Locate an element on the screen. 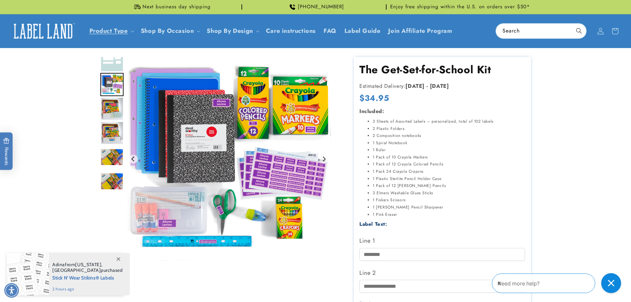  div: Accessibility Menu is located at coordinates (12, 290).